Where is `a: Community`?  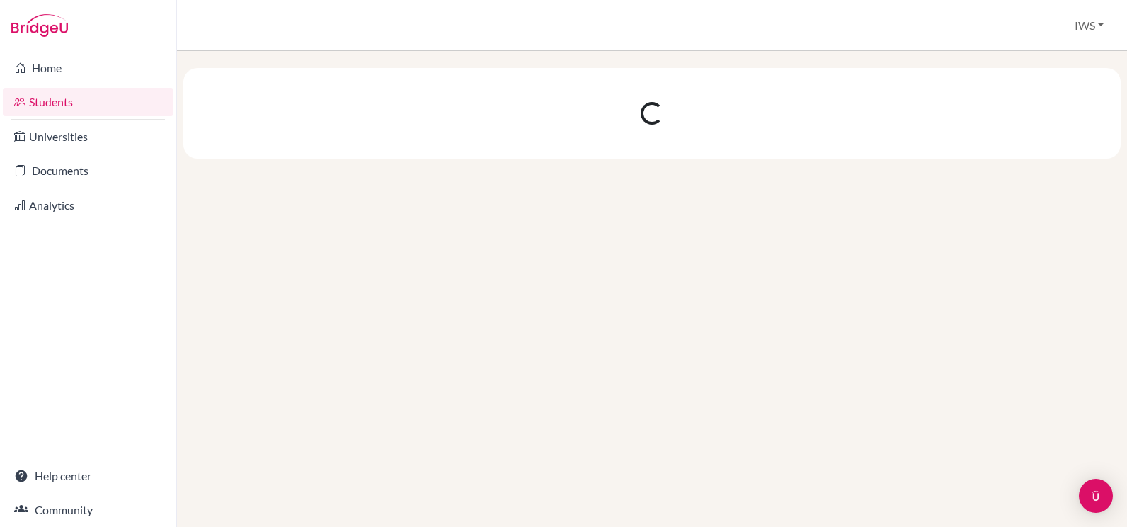 a: Community is located at coordinates (88, 510).